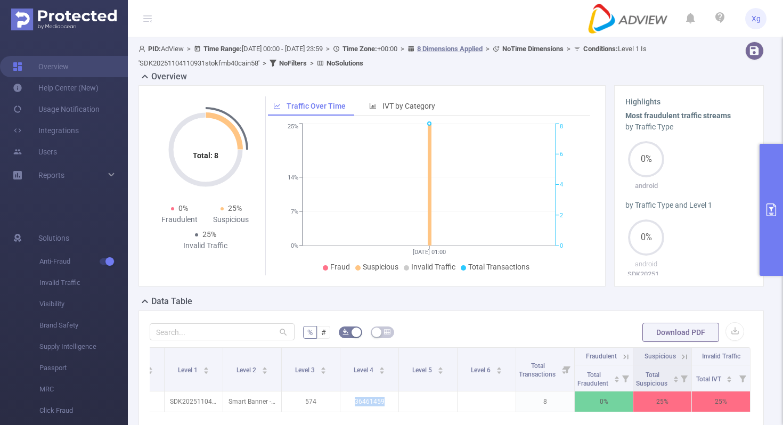  I want to click on span: Brand Safety, so click(84, 326).